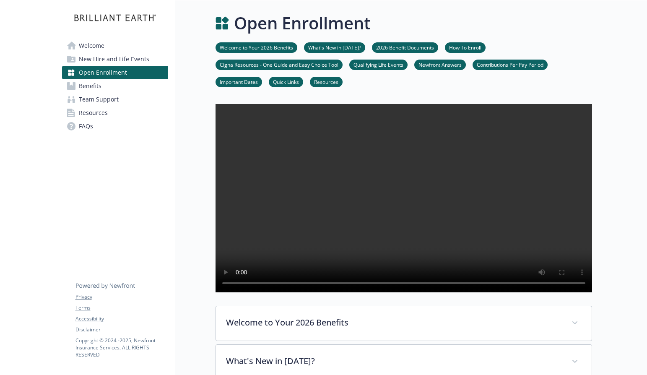 This screenshot has width=647, height=375. Describe the element at coordinates (122, 308) in the screenshot. I see `a: Terms` at that location.